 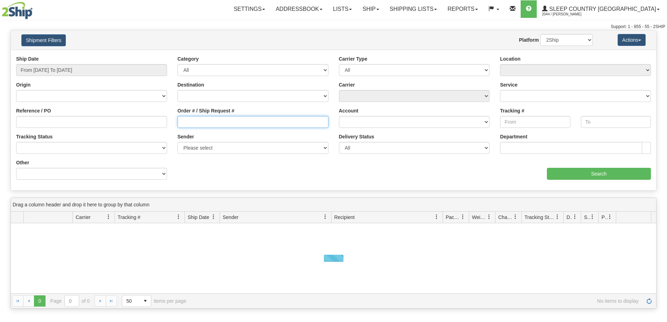 What do you see at coordinates (179, 217) in the screenshot?
I see `a: Tracking # filter column settings` at bounding box center [179, 217].